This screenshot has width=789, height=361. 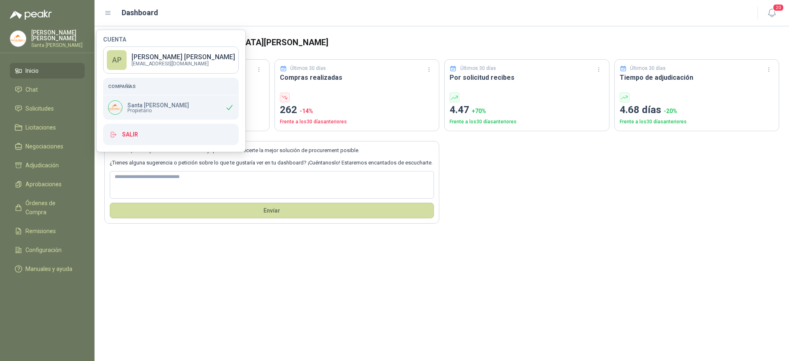 What do you see at coordinates (32, 90) in the screenshot?
I see `span: Chat` at bounding box center [32, 90].